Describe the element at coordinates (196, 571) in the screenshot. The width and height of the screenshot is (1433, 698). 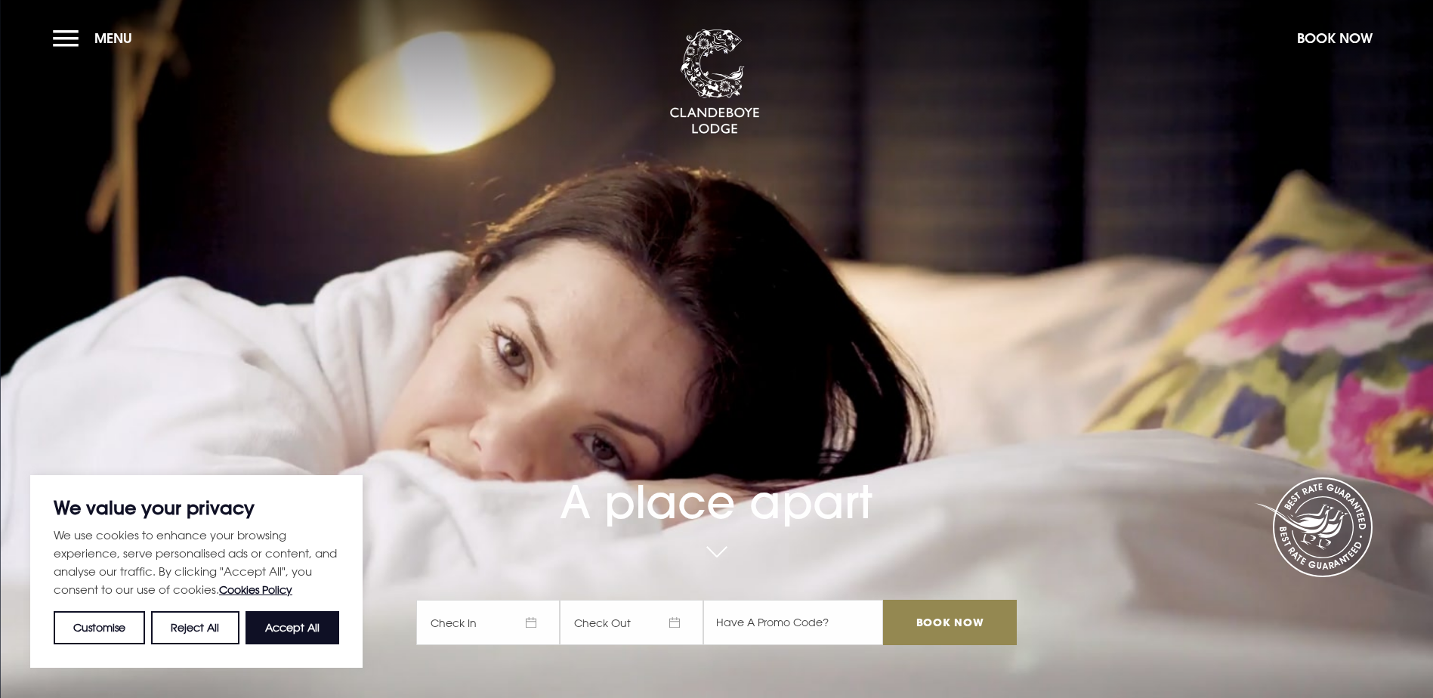
I see `div: We value your privacy` at that location.